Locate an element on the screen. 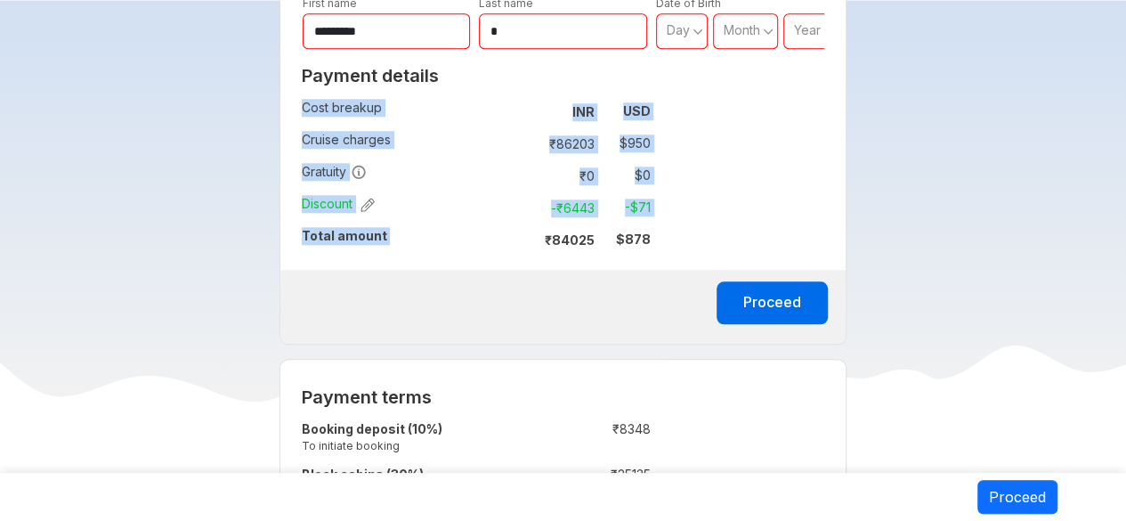 This screenshot has height=521, width=1126. strong: USD is located at coordinates (637, 110).